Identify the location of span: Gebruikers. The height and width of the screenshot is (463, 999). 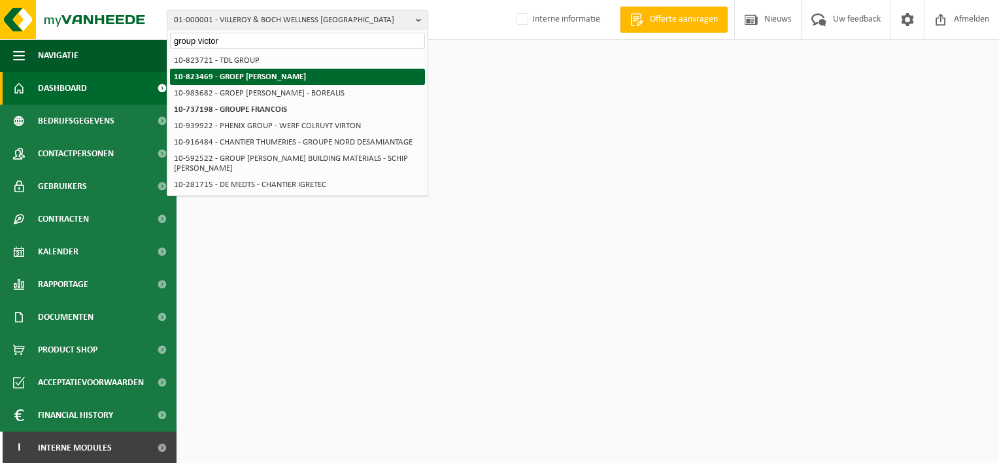
(62, 186).